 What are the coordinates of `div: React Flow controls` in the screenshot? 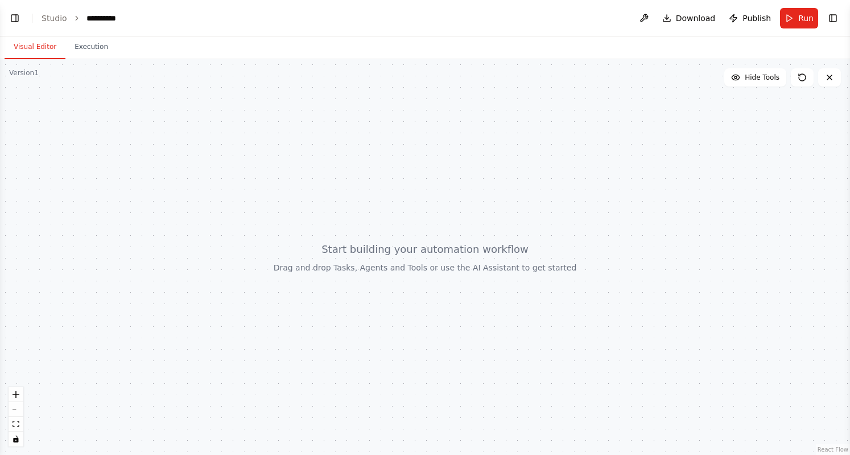 It's located at (16, 417).